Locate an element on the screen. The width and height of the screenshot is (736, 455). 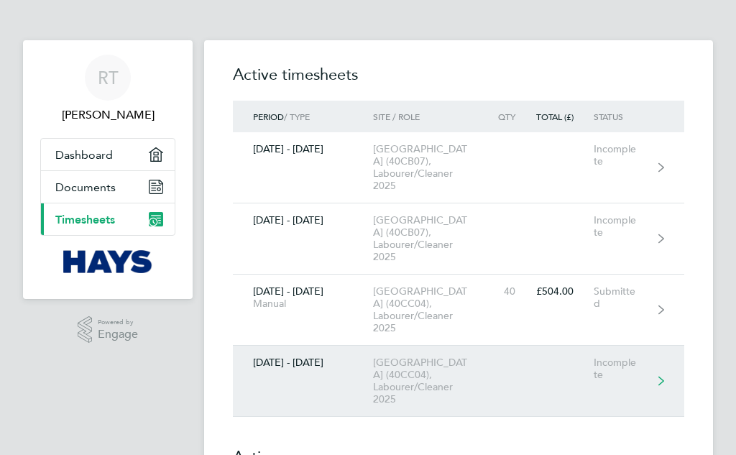
div: £504.00 is located at coordinates (565, 291).